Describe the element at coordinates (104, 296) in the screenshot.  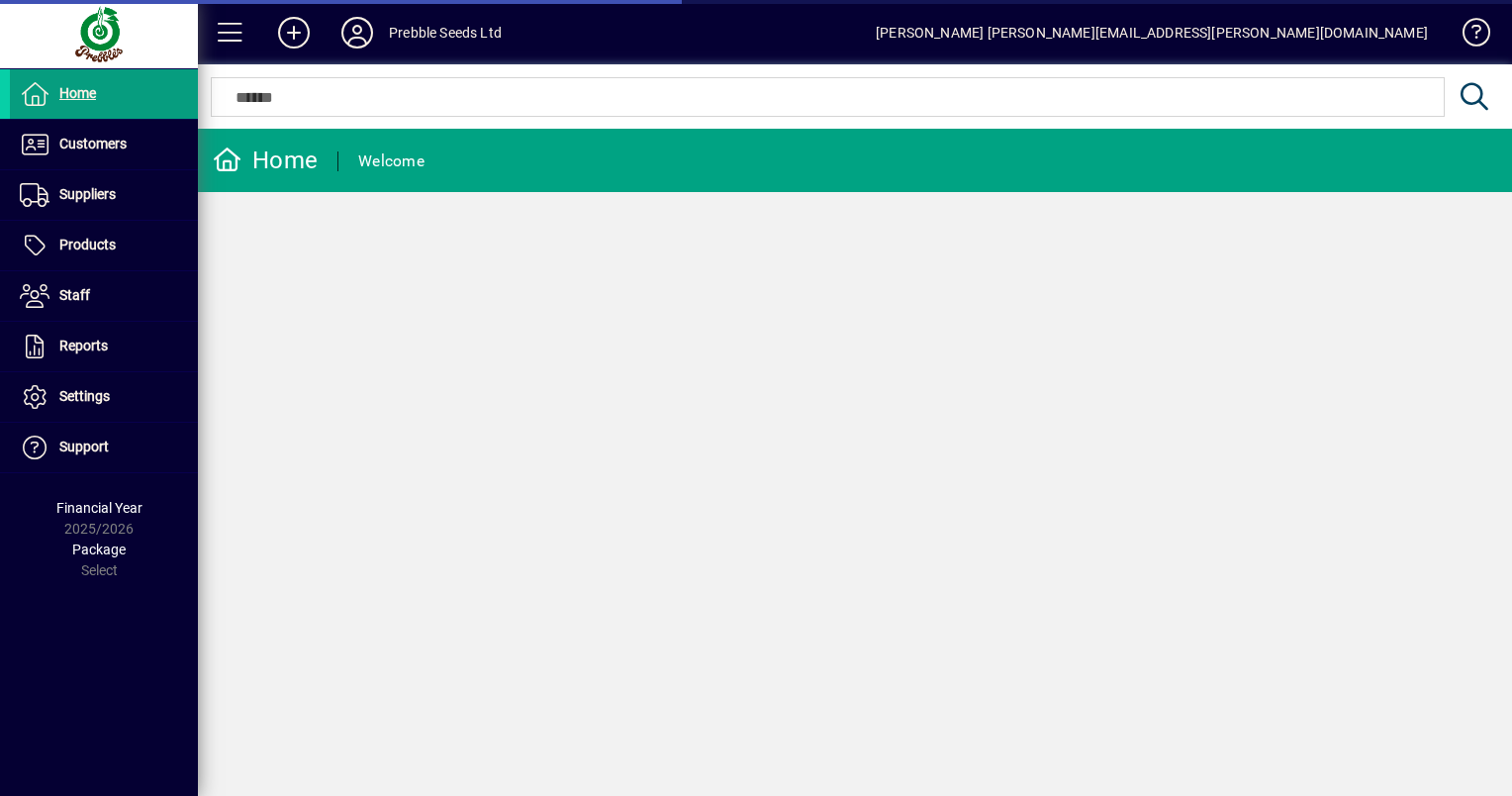
I see `a: Staff` at that location.